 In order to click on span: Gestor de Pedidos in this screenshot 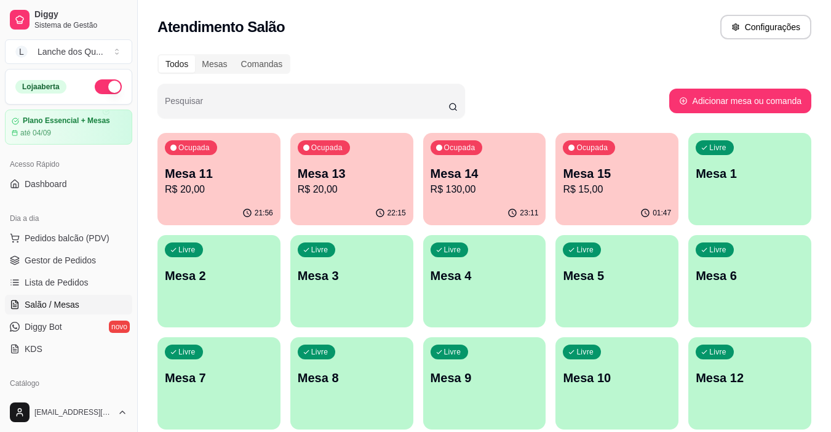, I will do `click(60, 260)`.